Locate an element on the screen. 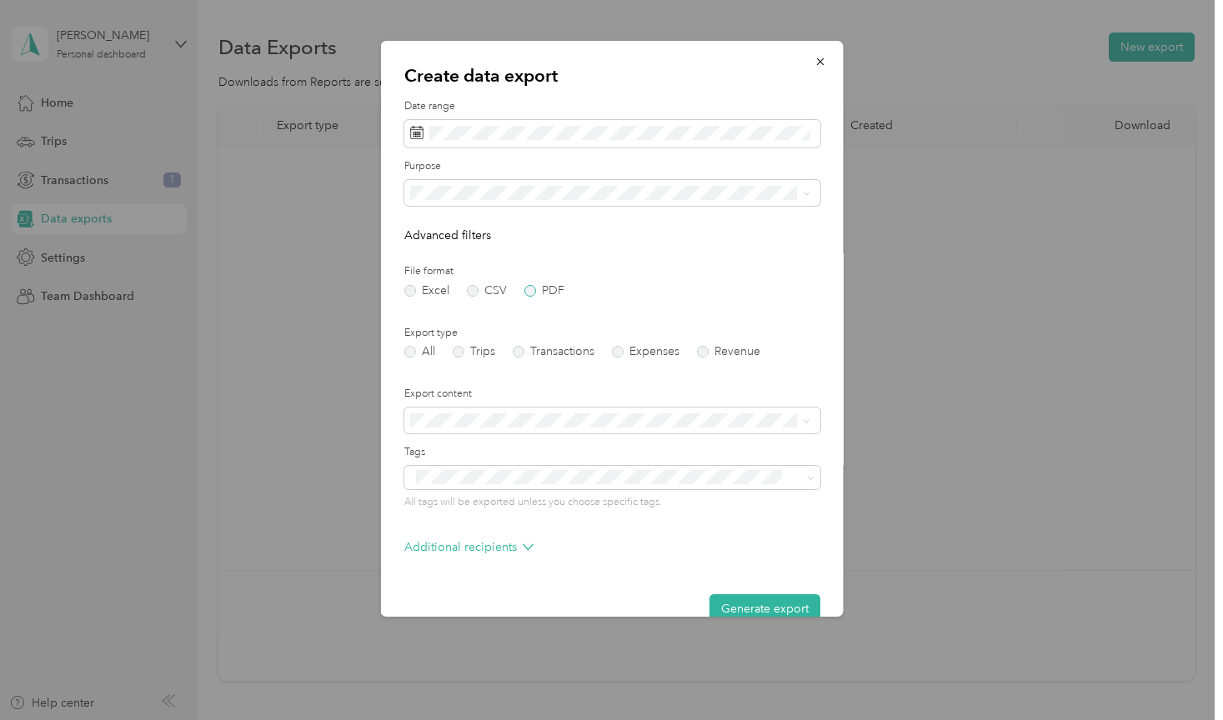 This screenshot has height=720, width=1223. label: Expenses is located at coordinates (645, 352).